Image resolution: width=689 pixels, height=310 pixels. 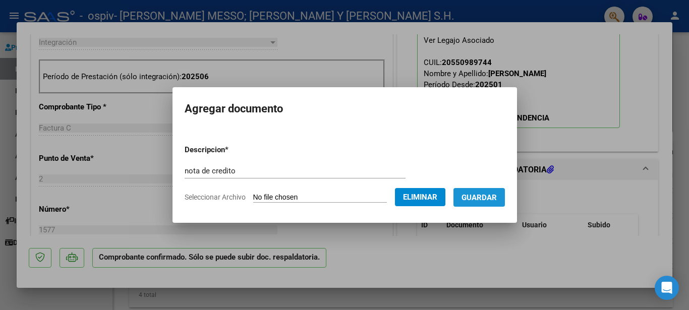 What do you see at coordinates (420, 197) in the screenshot?
I see `button: Eliminar` at bounding box center [420, 197].